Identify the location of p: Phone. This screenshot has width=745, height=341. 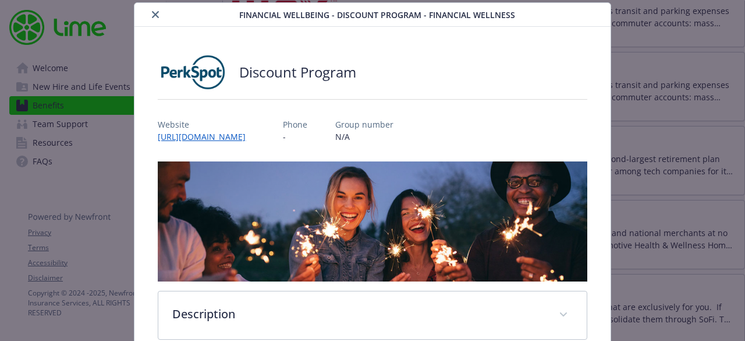
(295, 124).